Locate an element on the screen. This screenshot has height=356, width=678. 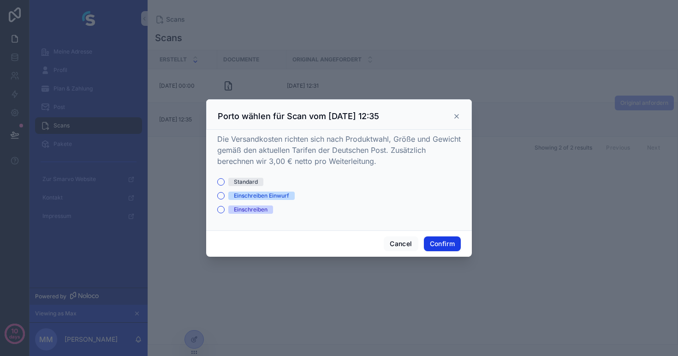
div: Einschreiben is located at coordinates (250, 209).